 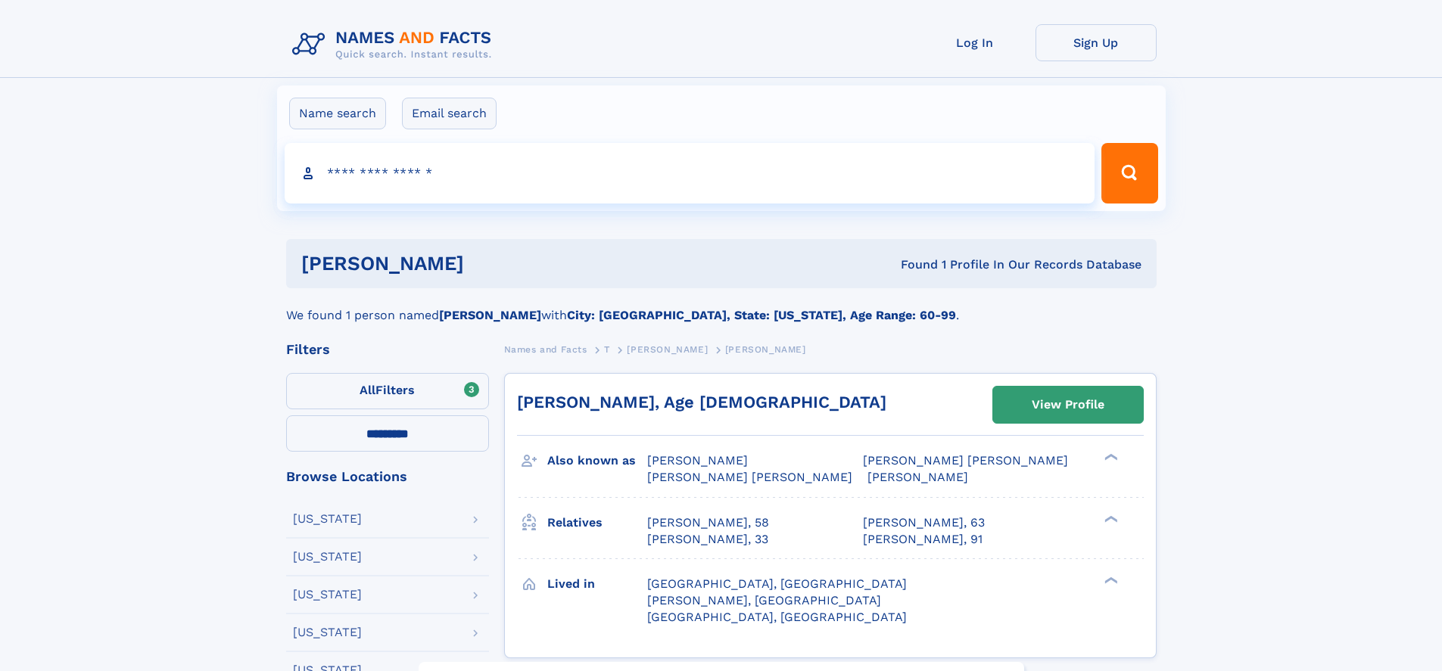 What do you see at coordinates (975, 42) in the screenshot?
I see `a: Log In` at bounding box center [975, 42].